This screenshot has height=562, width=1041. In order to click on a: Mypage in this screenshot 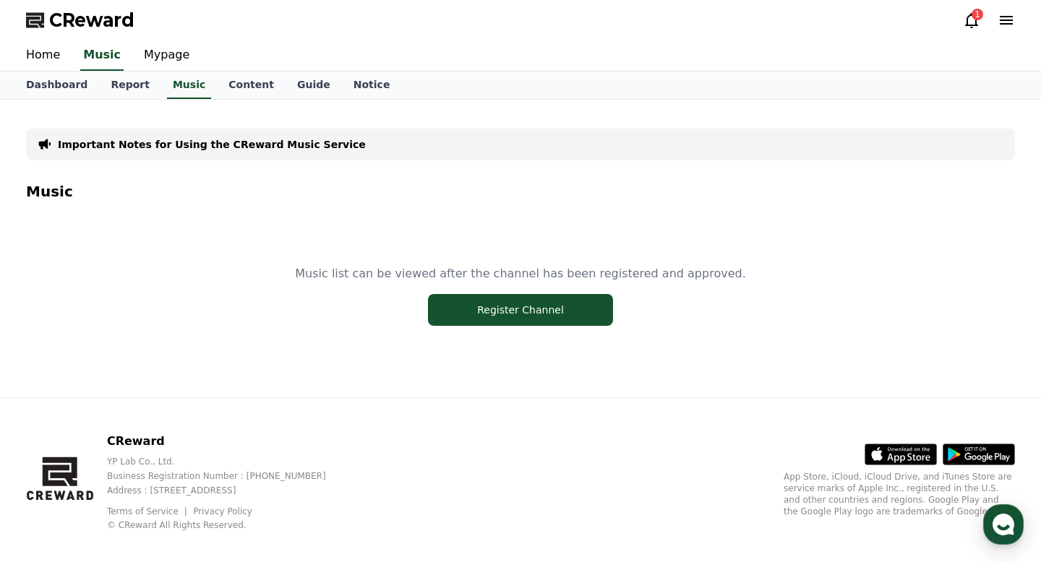, I will do `click(166, 56)`.